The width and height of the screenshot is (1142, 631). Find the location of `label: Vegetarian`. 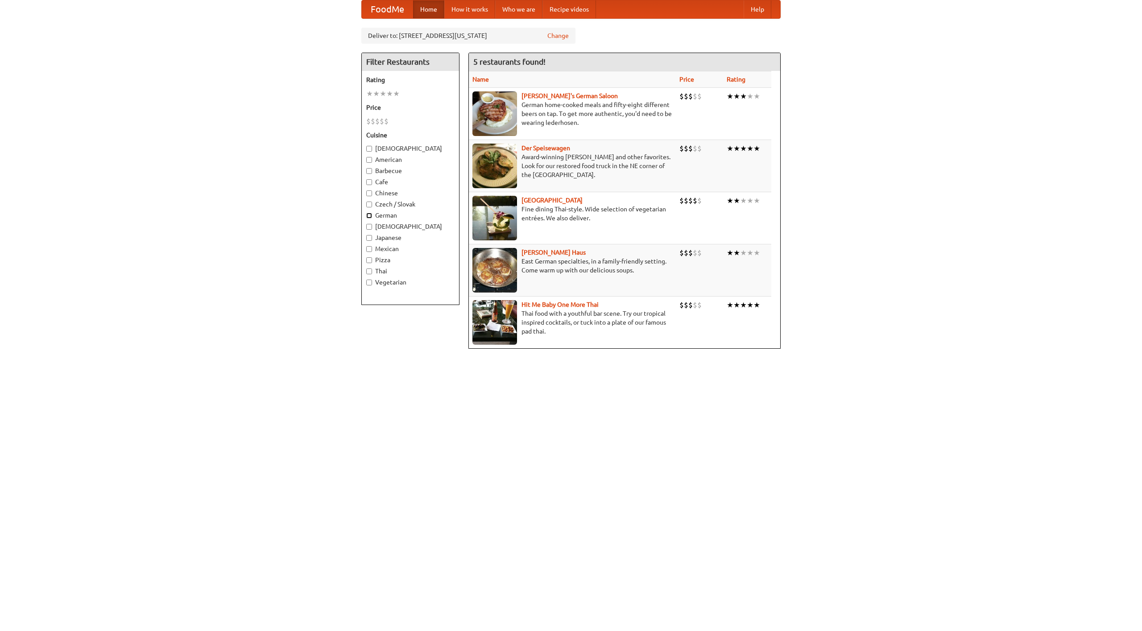

label: Vegetarian is located at coordinates (410, 282).